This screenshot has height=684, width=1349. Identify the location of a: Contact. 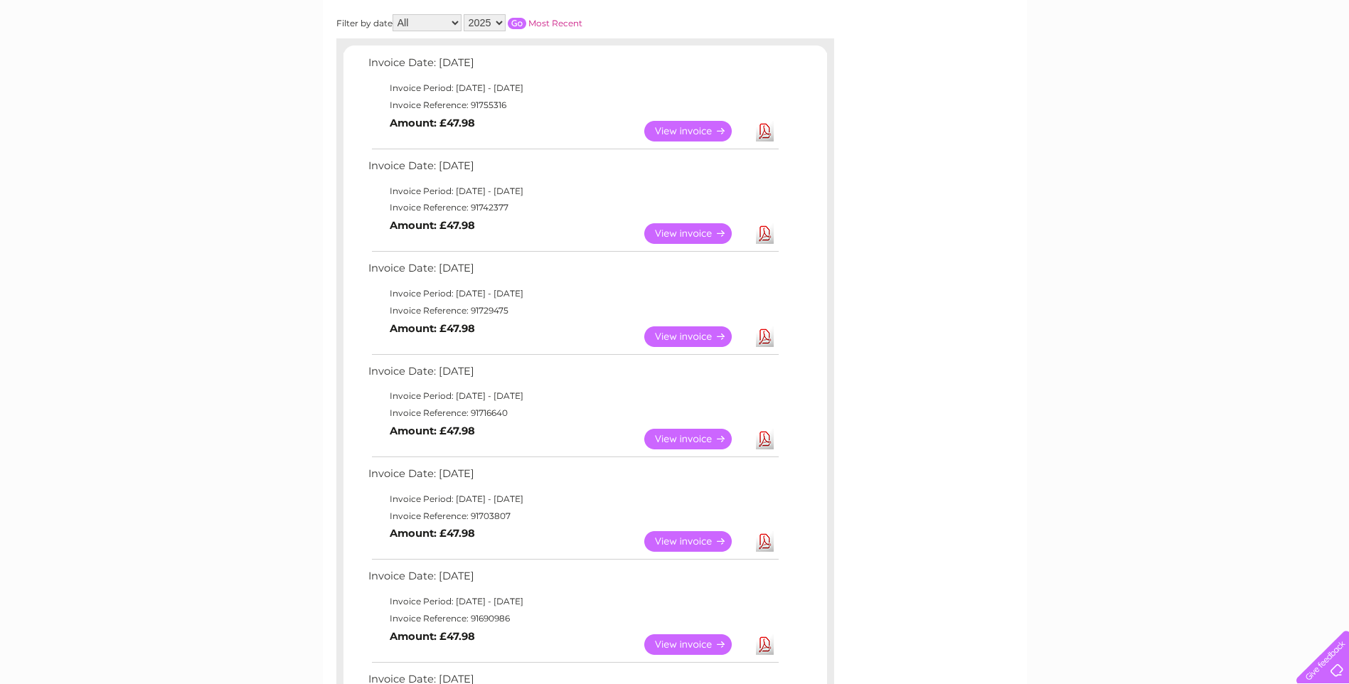
(1272, 65).